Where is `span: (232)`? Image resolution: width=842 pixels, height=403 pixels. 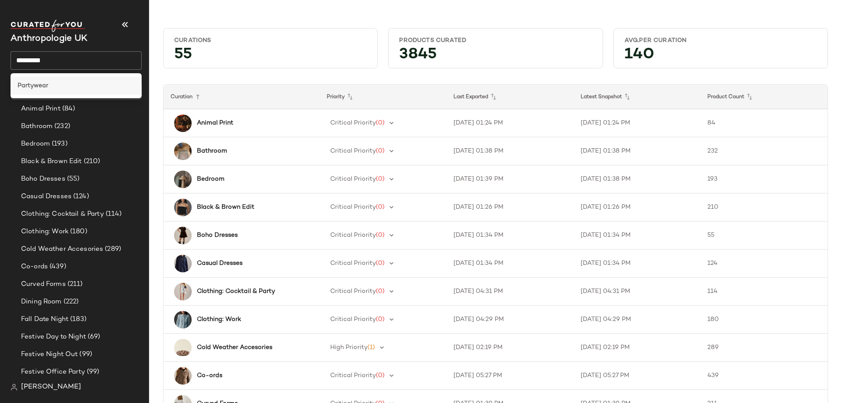 span: (232) is located at coordinates (61, 126).